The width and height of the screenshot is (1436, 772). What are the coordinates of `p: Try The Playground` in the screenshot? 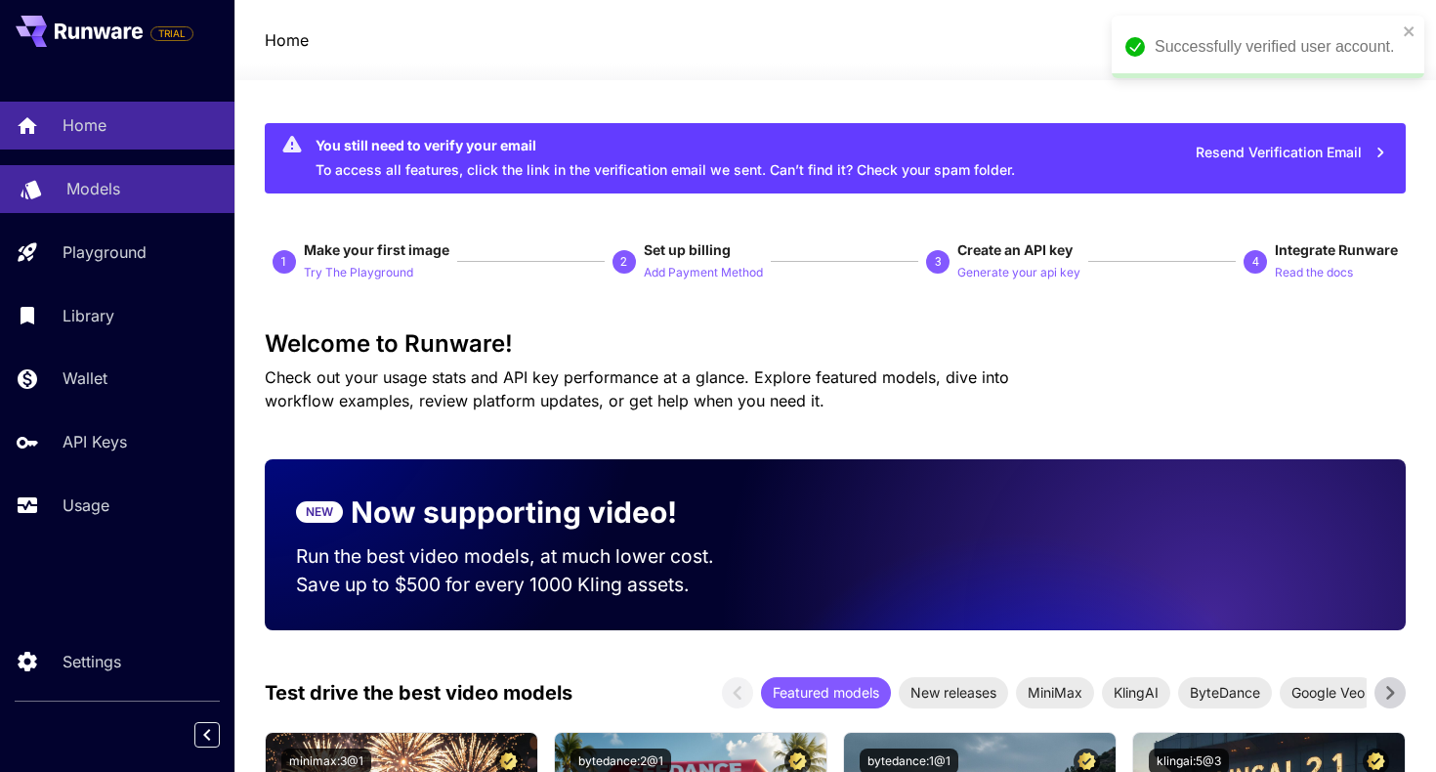 It's located at (359, 273).